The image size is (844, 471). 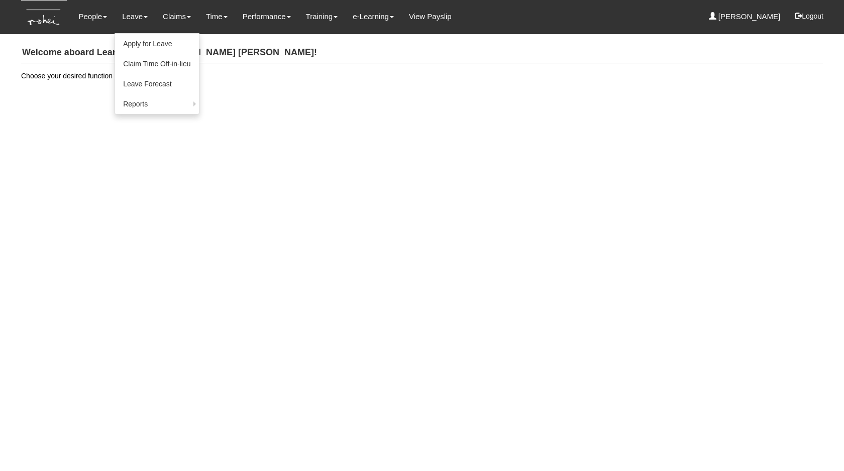 I want to click on a: Time, so click(x=216, y=17).